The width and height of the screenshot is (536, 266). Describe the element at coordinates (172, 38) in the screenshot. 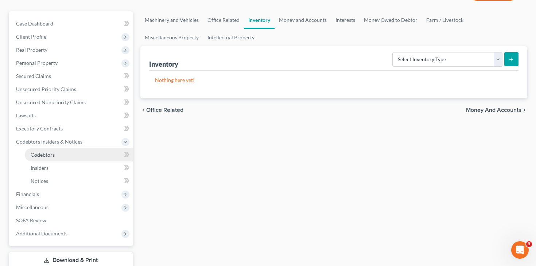

I see `a: Miscellaneous Property` at that location.